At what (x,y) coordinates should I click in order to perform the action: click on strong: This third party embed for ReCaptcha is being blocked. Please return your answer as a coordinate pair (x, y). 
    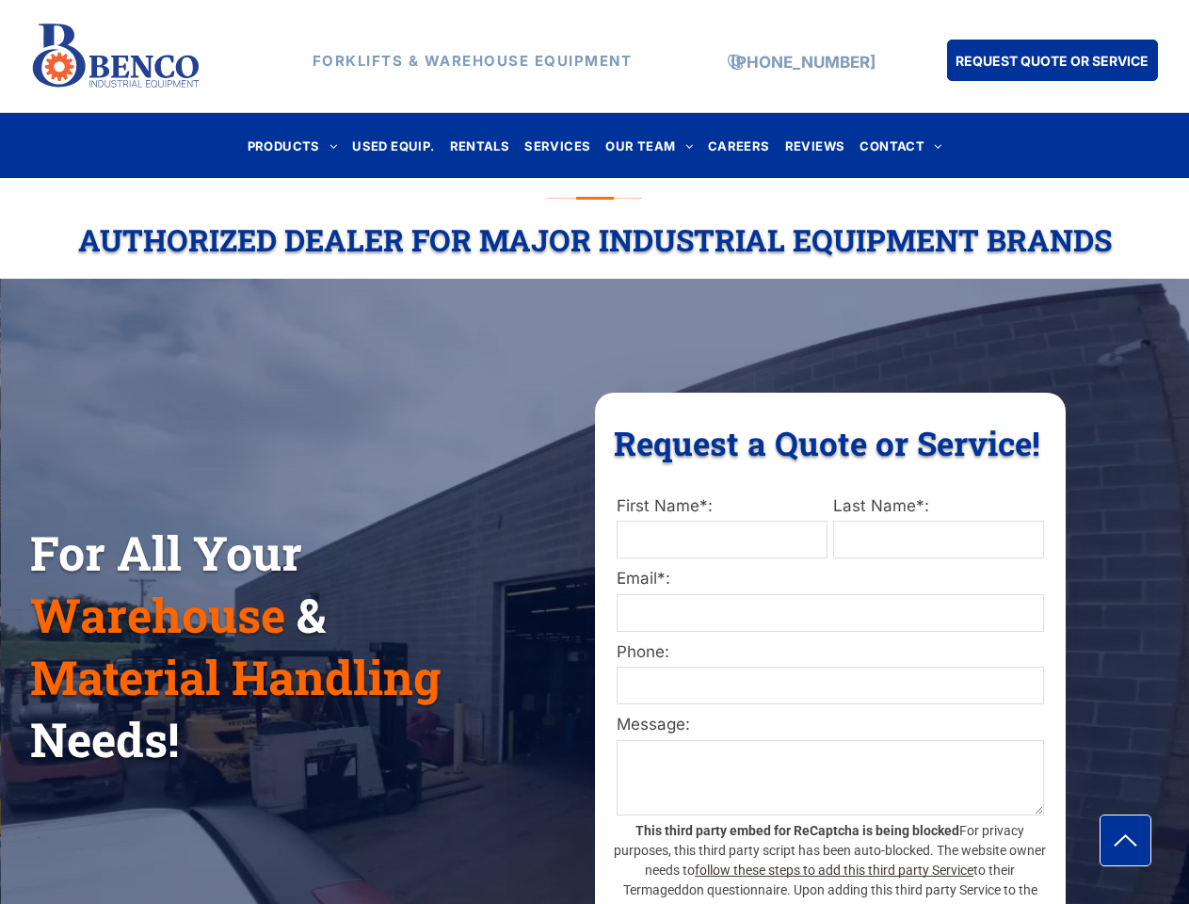
    Looking at the image, I should click on (797, 830).